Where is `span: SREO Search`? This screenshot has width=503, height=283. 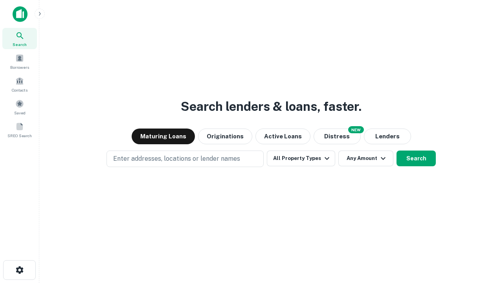 span: SREO Search is located at coordinates (20, 136).